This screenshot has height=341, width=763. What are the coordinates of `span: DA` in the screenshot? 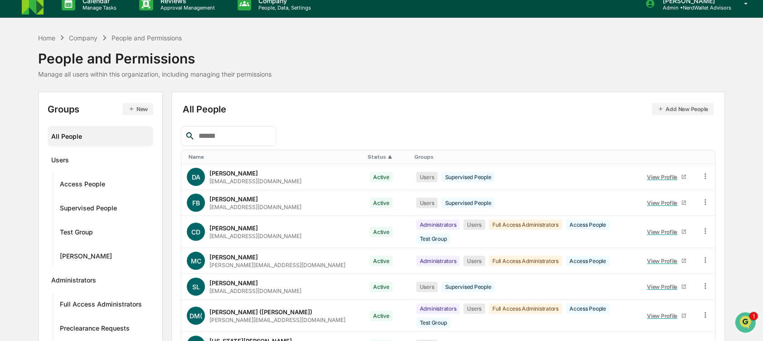 It's located at (196, 177).